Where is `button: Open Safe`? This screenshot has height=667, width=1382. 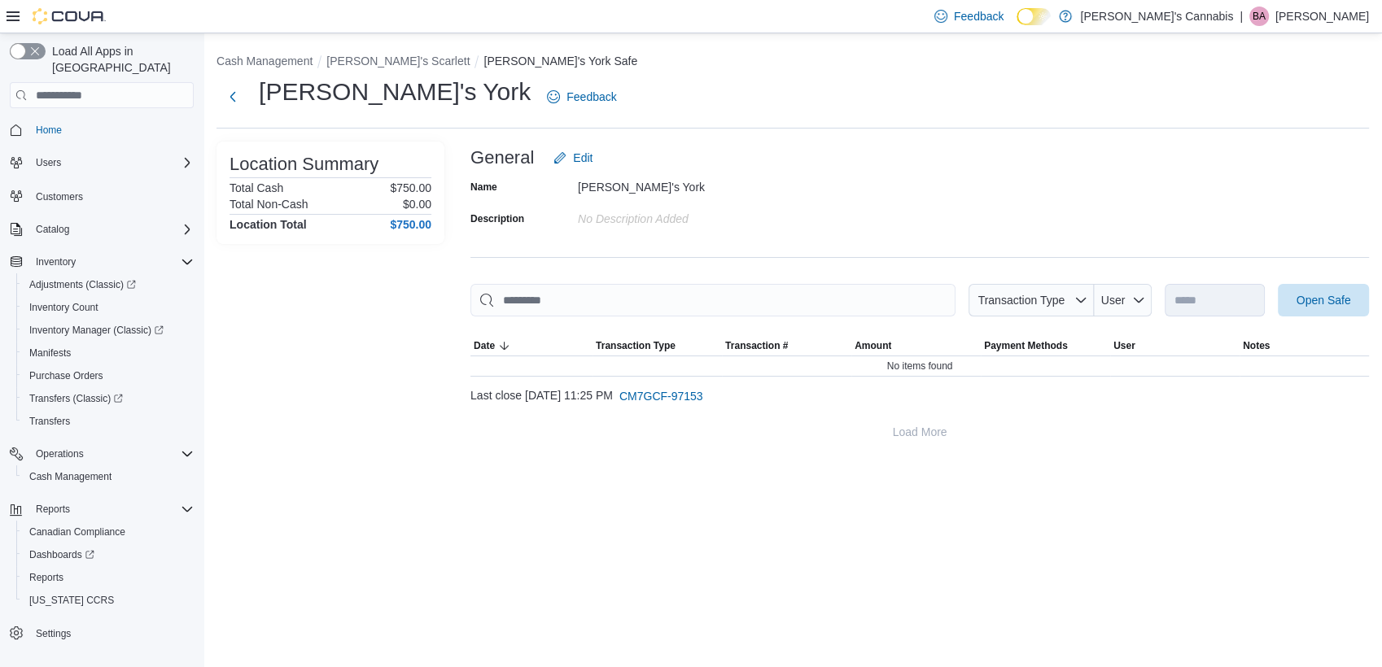
button: Open Safe is located at coordinates (1323, 300).